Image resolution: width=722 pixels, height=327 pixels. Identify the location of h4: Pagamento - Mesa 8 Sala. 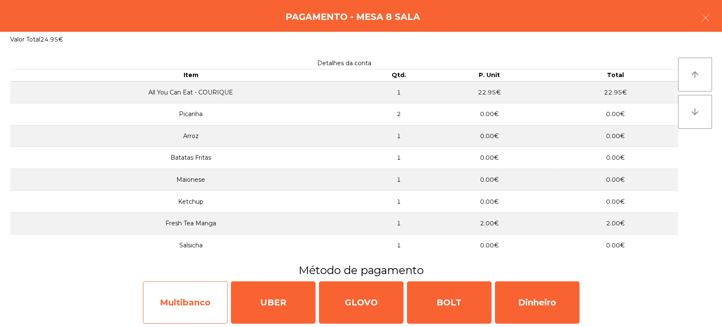
(353, 17).